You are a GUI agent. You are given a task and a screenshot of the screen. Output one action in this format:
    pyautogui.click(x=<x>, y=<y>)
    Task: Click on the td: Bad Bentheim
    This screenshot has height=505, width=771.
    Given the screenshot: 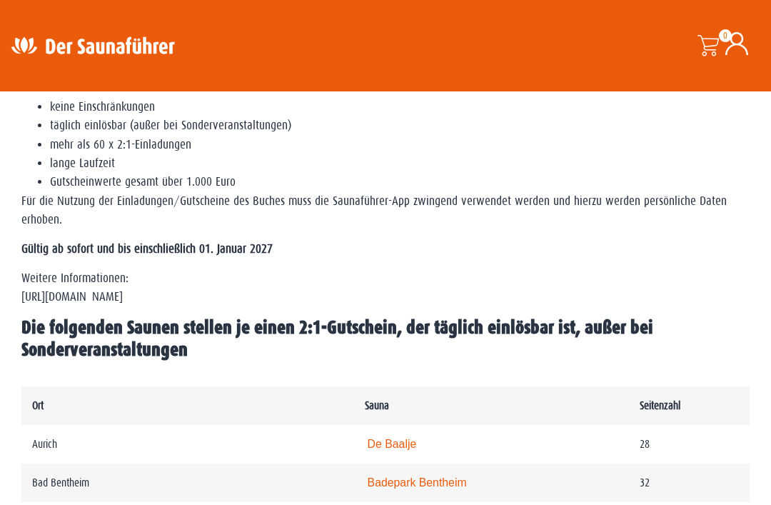 What is the action you would take?
    pyautogui.click(x=188, y=483)
    